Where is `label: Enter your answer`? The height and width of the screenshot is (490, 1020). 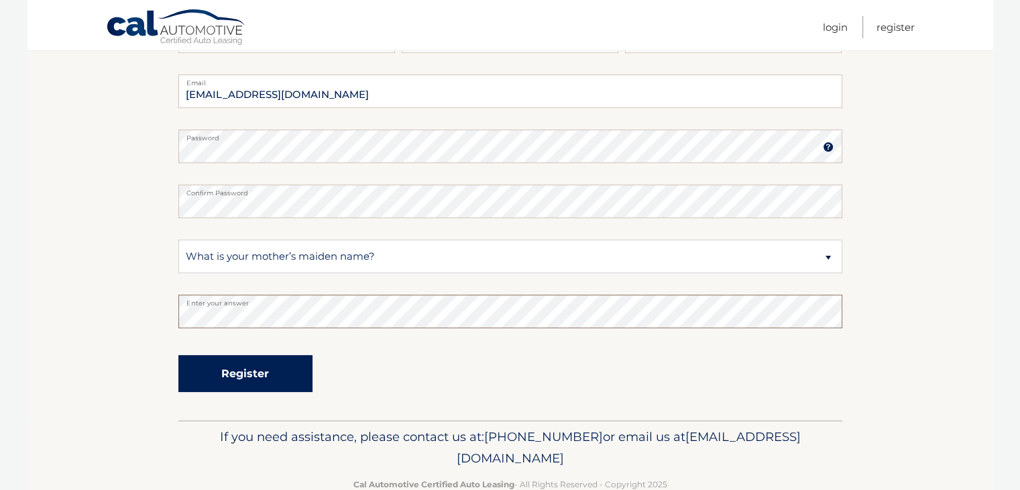
label: Enter your answer is located at coordinates (510, 300).